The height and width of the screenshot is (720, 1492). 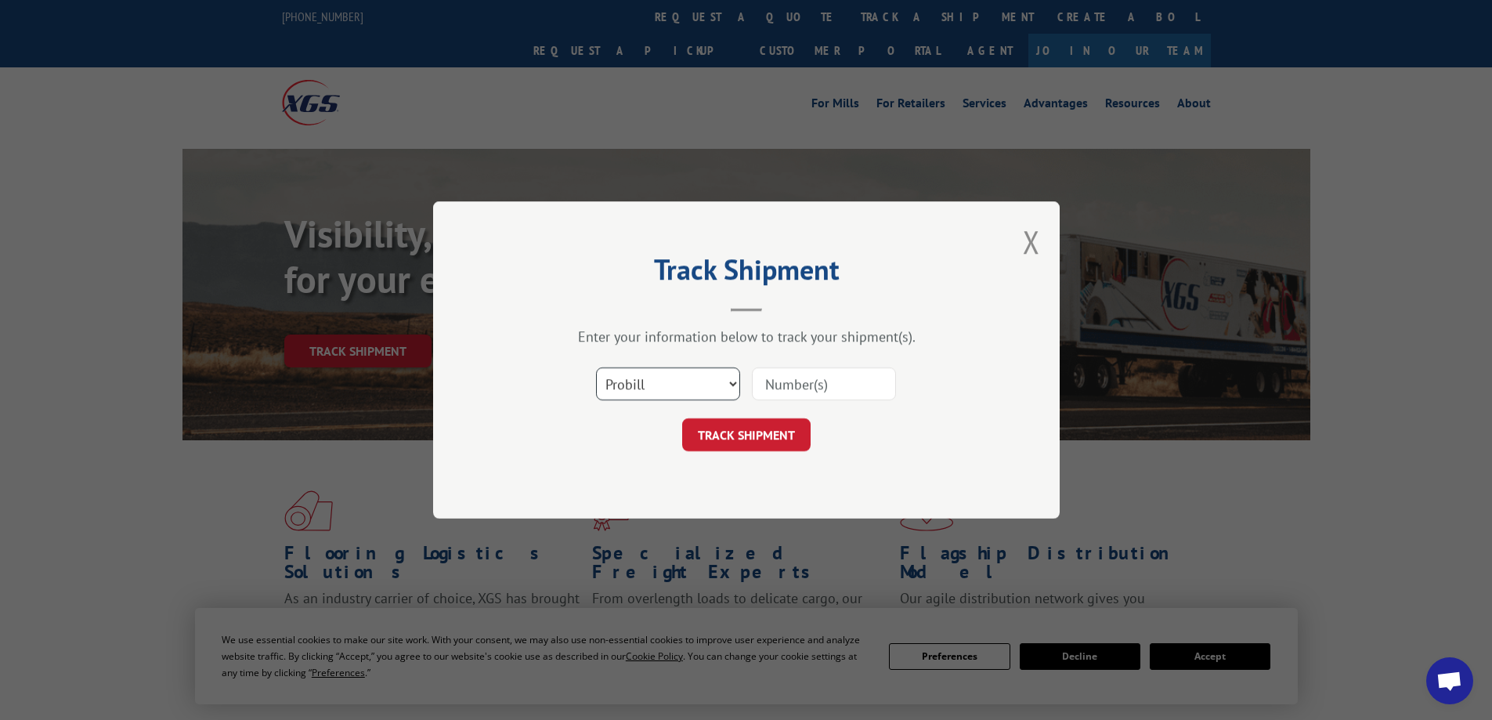 I want to click on button: TRACK SHIPMENT, so click(x=747, y=435).